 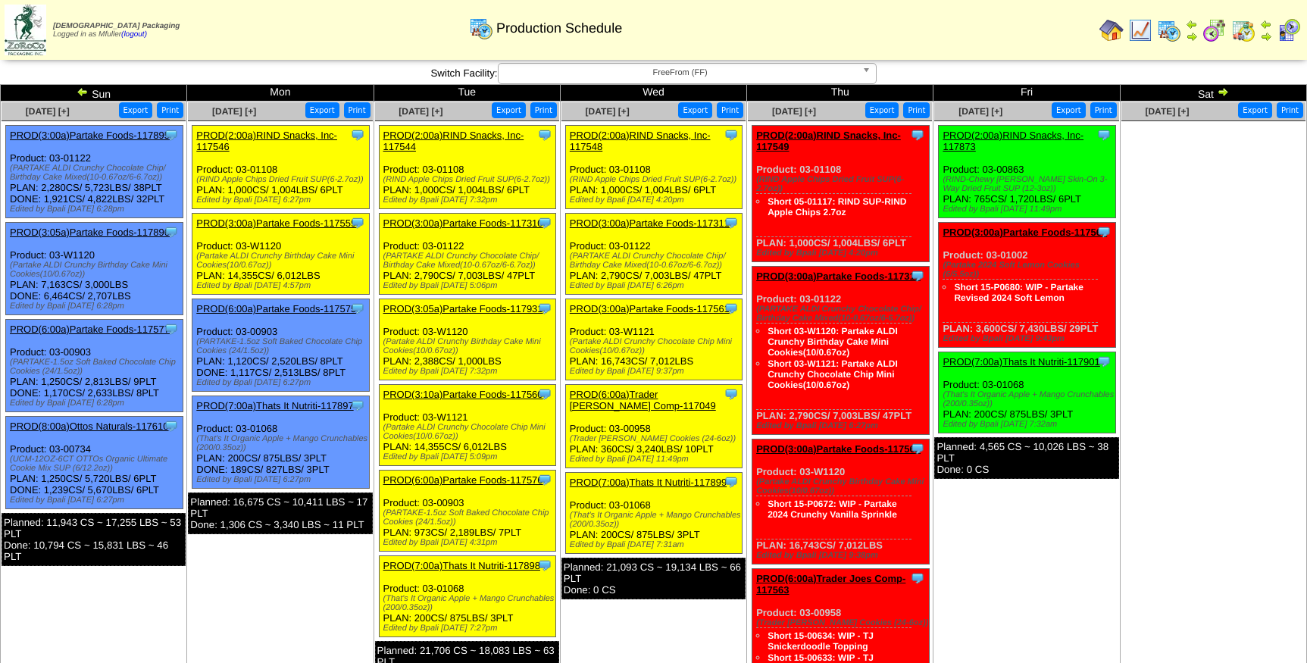 I want to click on div: Planned: 21,093 CS ~ 19,134 LBS ~ 66 PLT Done: 0 CS, so click(x=653, y=578).